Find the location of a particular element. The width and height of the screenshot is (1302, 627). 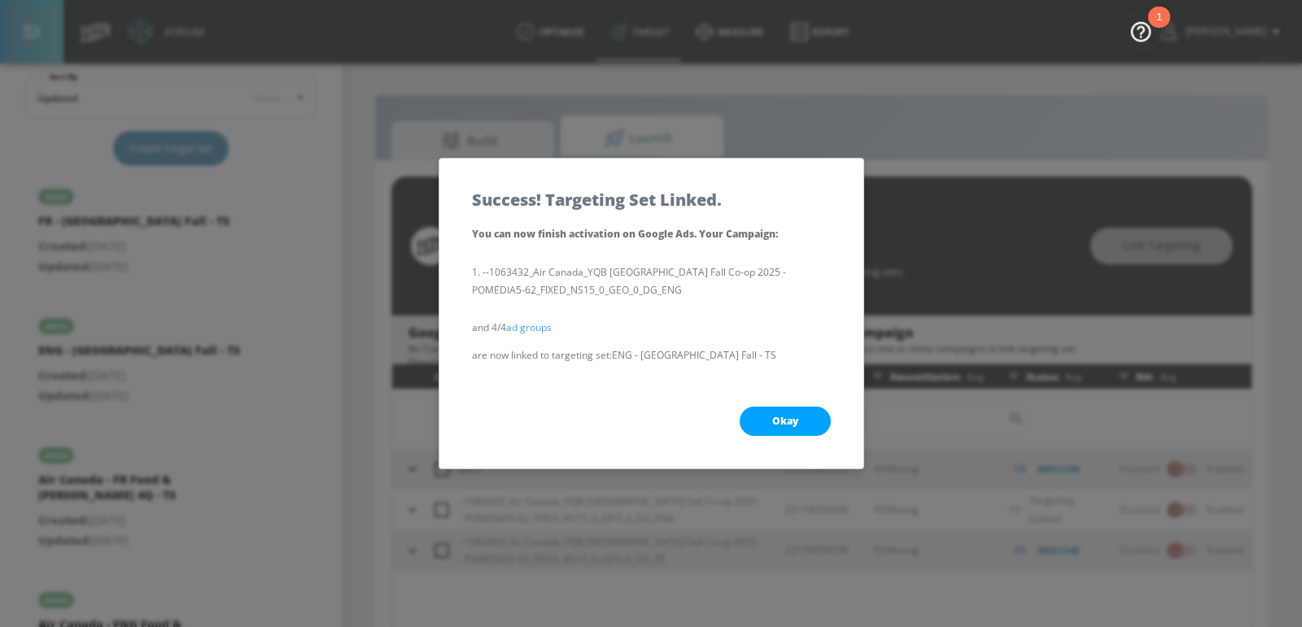

p: and 4/4 is located at coordinates (651, 328).